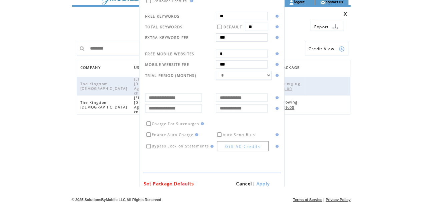 The image size is (422, 205). I want to click on a: Cancel, so click(244, 184).